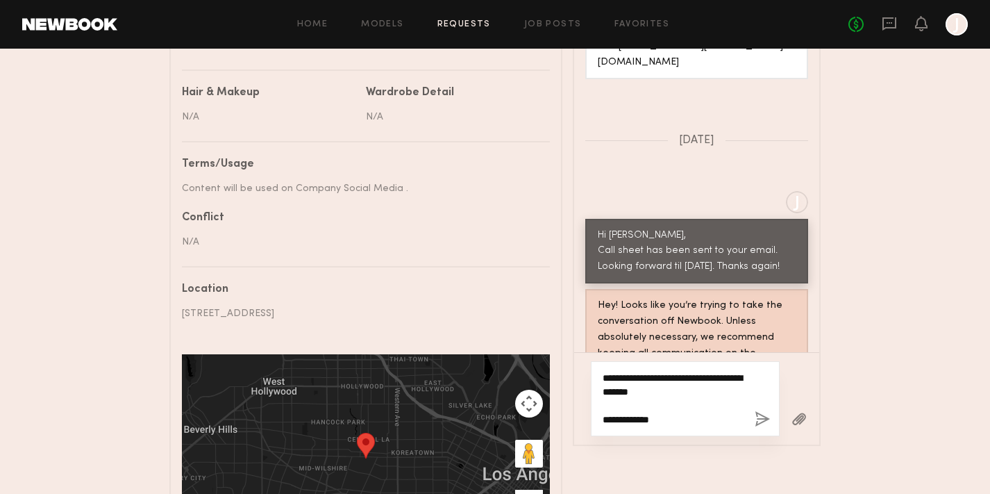 This screenshot has width=990, height=494. I want to click on a: Favorites, so click(642, 24).